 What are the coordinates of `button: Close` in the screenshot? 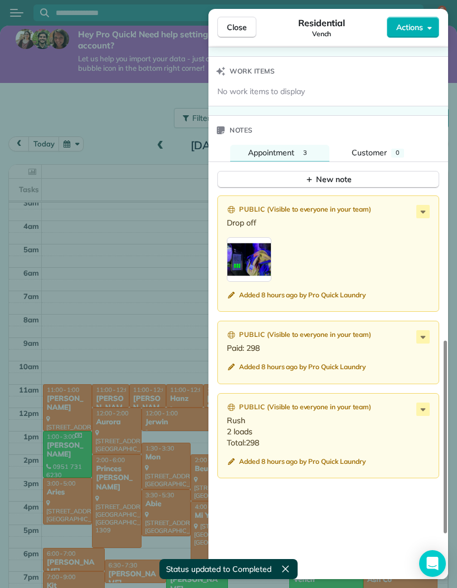 It's located at (237, 27).